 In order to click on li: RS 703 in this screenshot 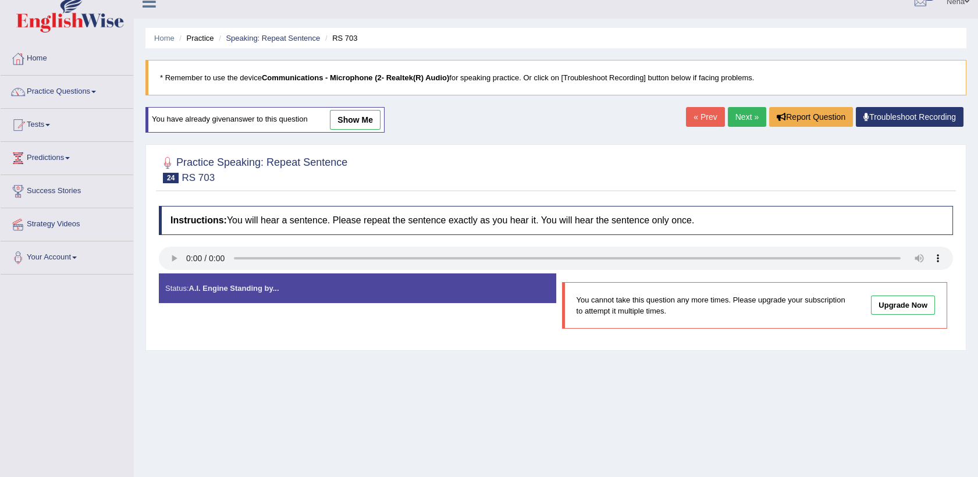, I will do `click(340, 38)`.